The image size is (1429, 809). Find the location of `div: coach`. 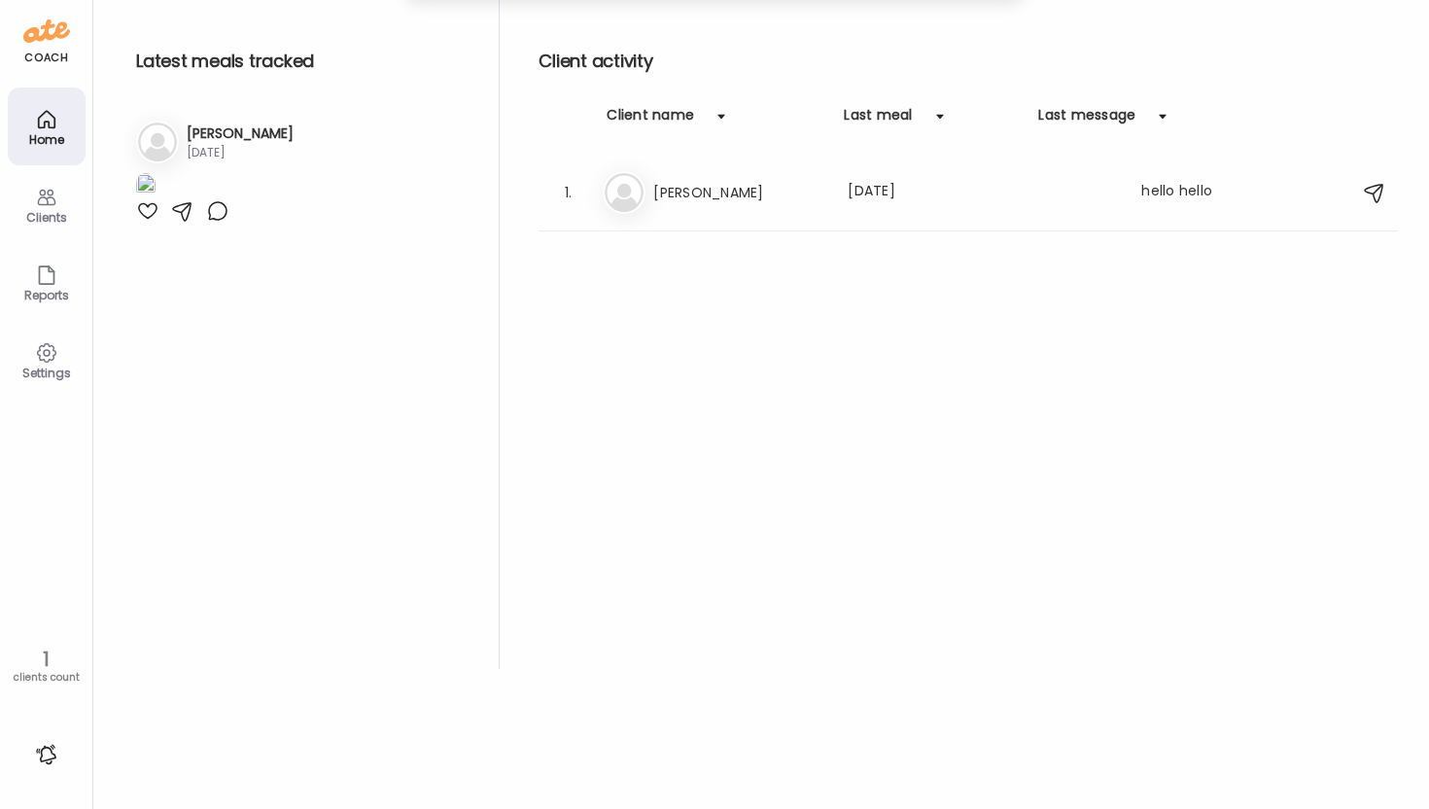

div: coach is located at coordinates (46, 57).